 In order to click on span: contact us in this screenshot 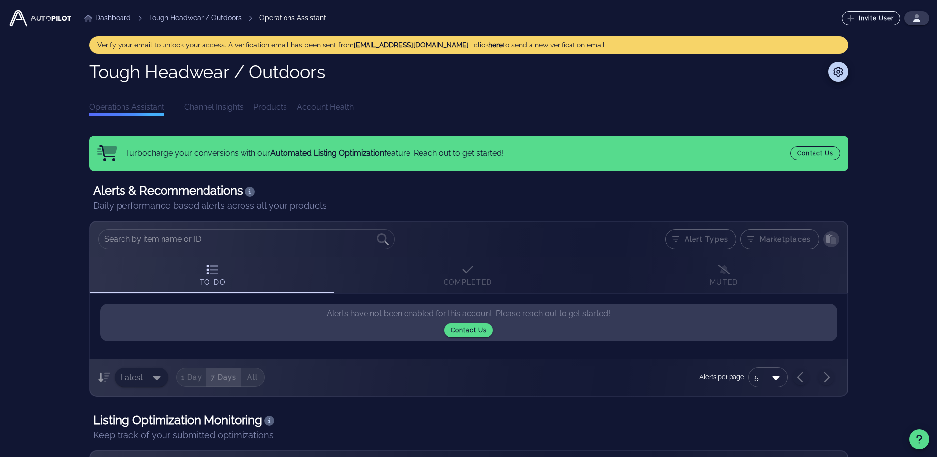, I will do `click(469, 330)`.